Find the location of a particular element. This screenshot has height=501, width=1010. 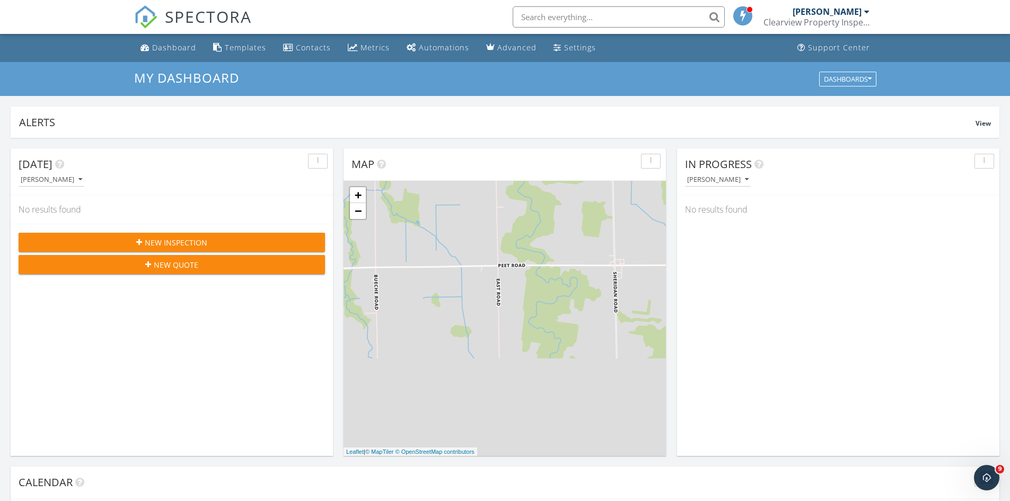

div: Advanced is located at coordinates (517, 47).